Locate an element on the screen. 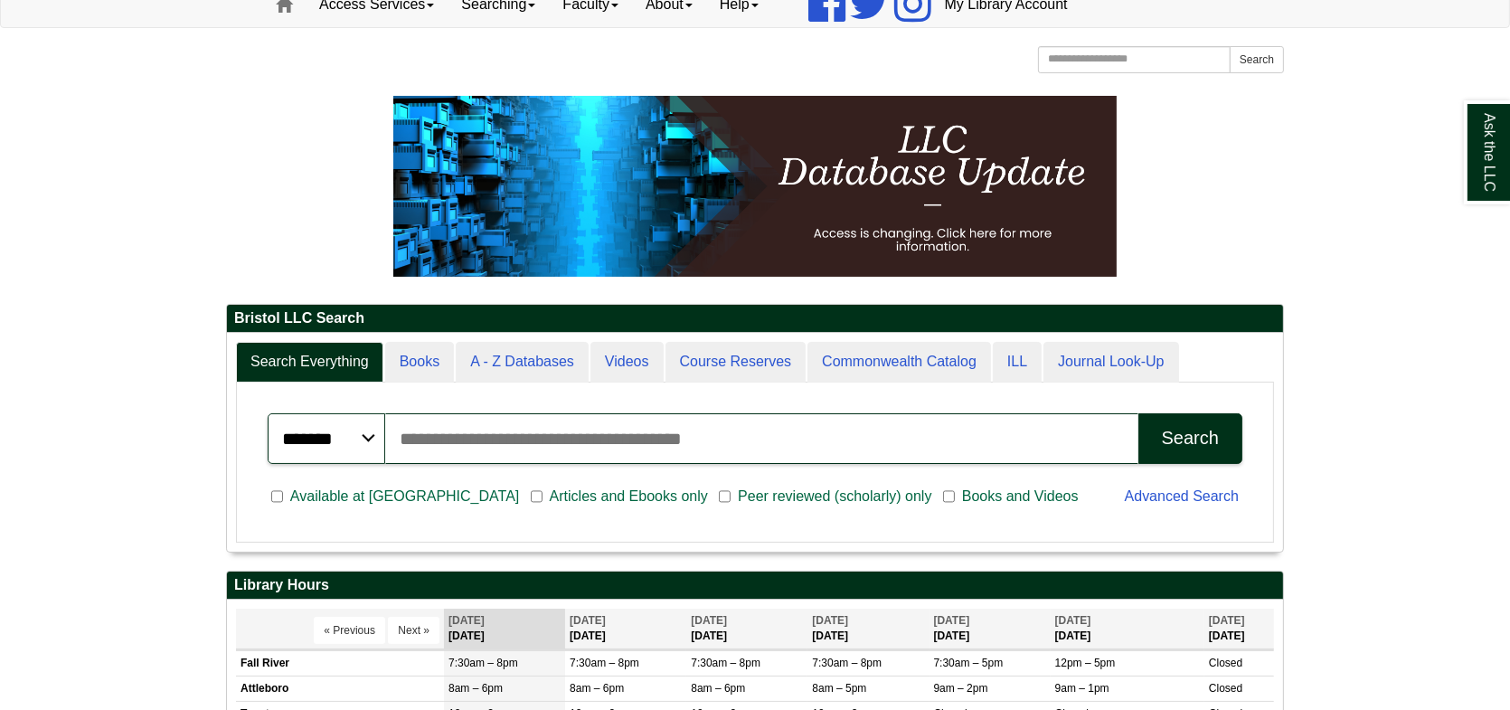  h2: Bristol LLC Search is located at coordinates (755, 318).